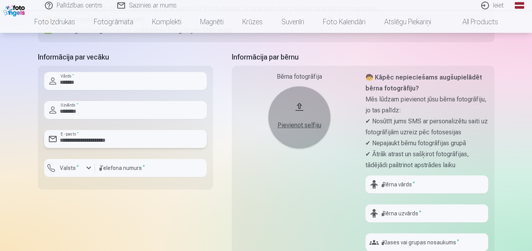  Describe the element at coordinates (15, 10) in the screenshot. I see `img: /fa1` at that location.